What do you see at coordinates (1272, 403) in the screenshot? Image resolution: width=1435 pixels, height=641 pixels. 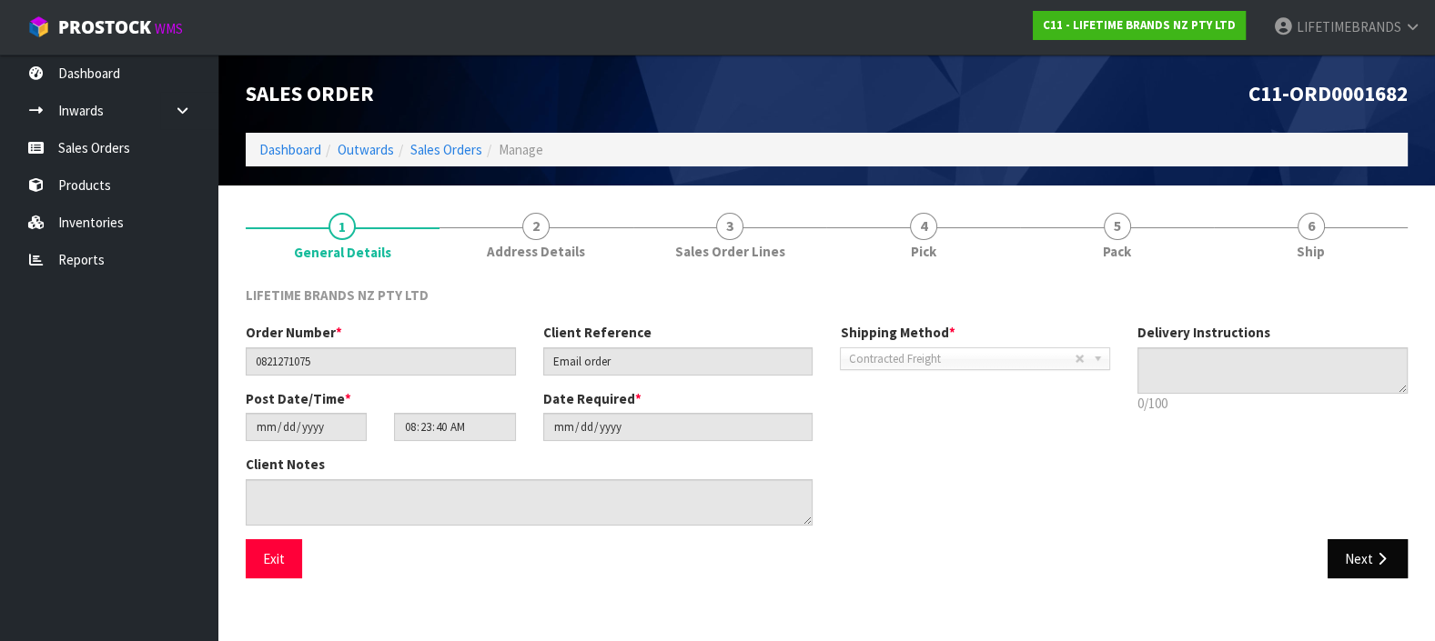 I see `p: 0/100` at bounding box center [1272, 403].